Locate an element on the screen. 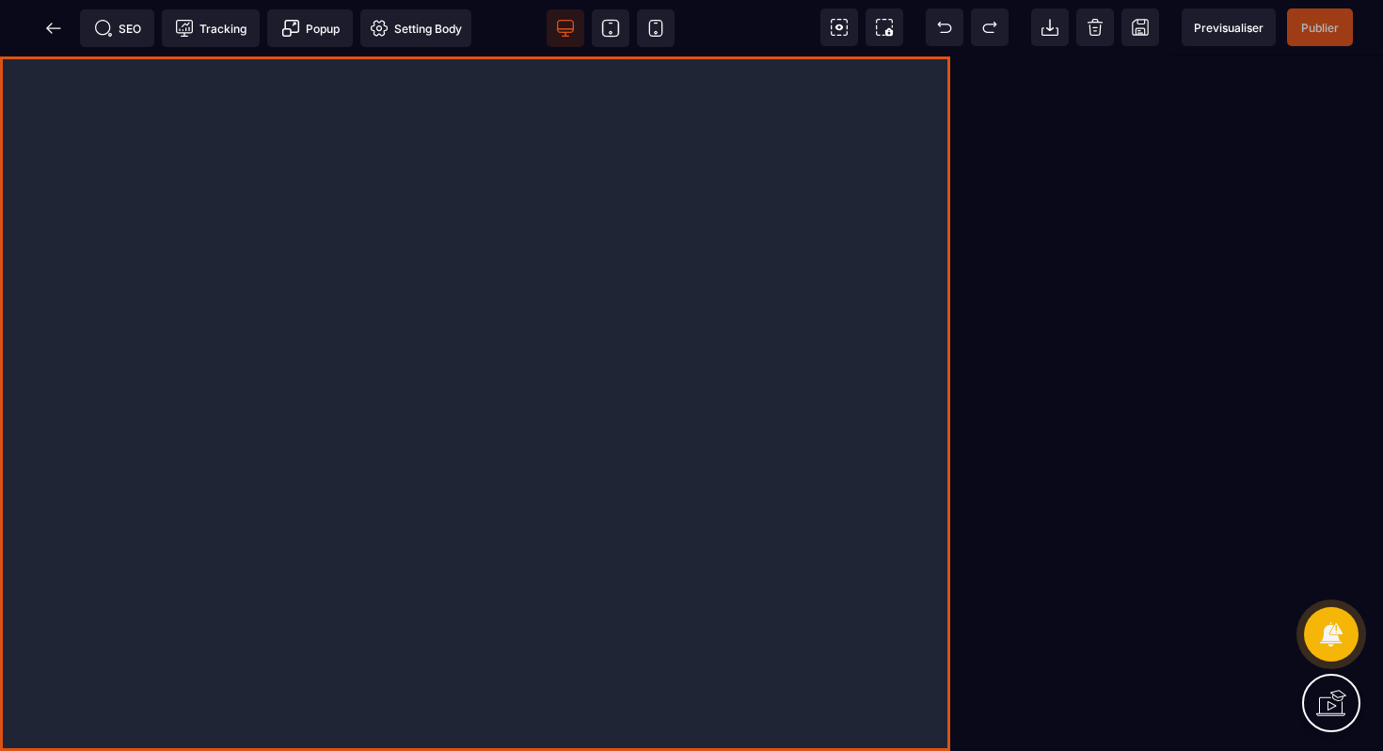 The height and width of the screenshot is (751, 1383). span: Publier is located at coordinates (1320, 27).